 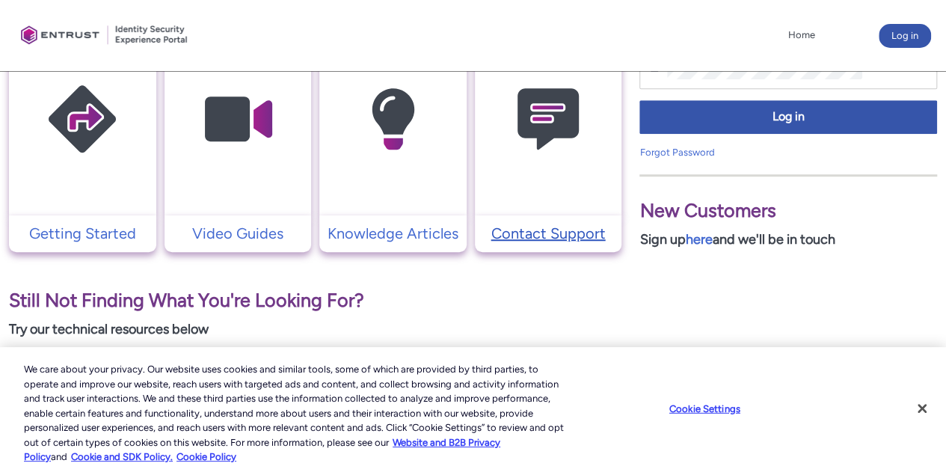 What do you see at coordinates (548, 233) in the screenshot?
I see `a: Contact Support` at bounding box center [548, 233].